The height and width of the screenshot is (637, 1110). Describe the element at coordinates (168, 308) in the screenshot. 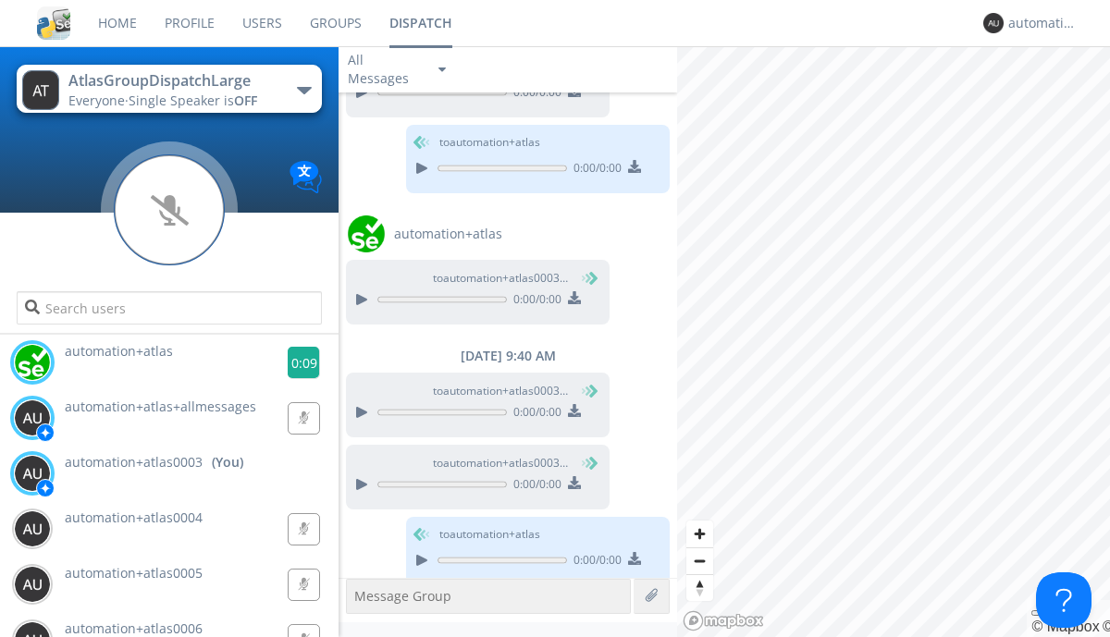

I see `input: Search users` at that location.